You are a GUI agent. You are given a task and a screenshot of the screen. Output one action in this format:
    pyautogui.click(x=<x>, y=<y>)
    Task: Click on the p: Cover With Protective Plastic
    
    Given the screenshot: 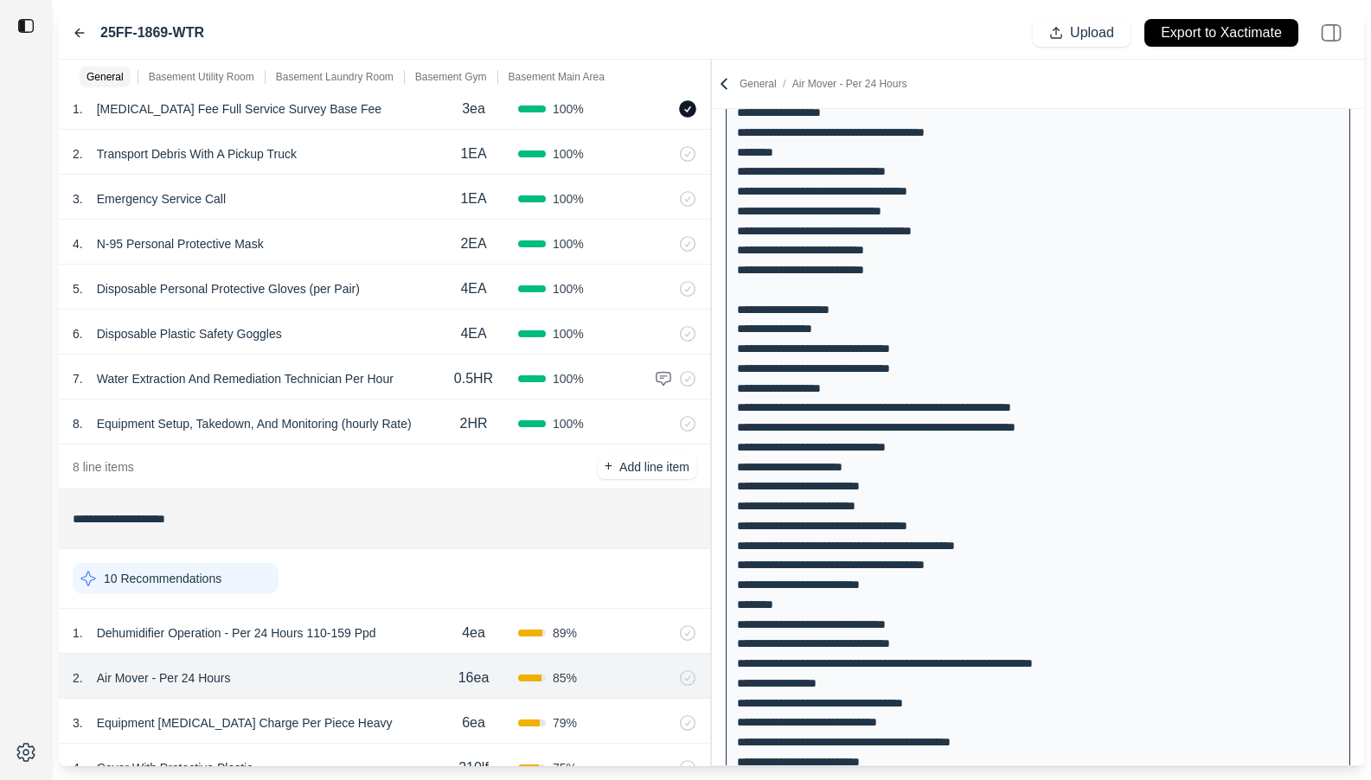 What is the action you would take?
    pyautogui.click(x=175, y=768)
    